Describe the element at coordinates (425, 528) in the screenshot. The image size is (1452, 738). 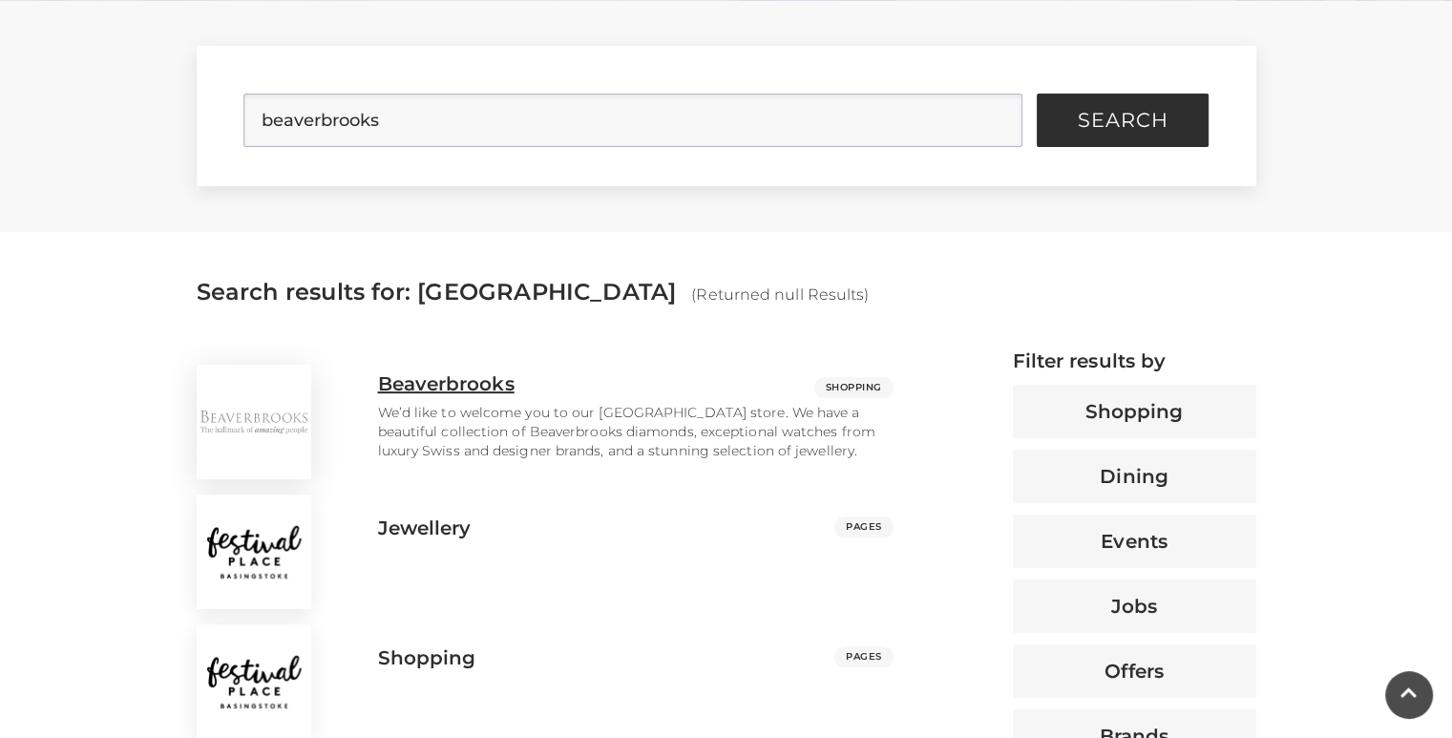
I see `h3: Jewellery` at that location.